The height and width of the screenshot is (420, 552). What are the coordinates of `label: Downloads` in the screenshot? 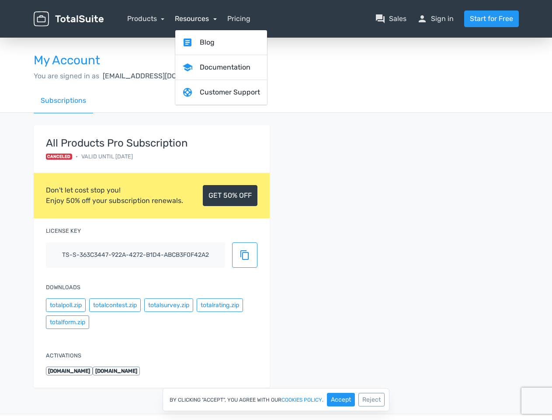 It's located at (63, 287).